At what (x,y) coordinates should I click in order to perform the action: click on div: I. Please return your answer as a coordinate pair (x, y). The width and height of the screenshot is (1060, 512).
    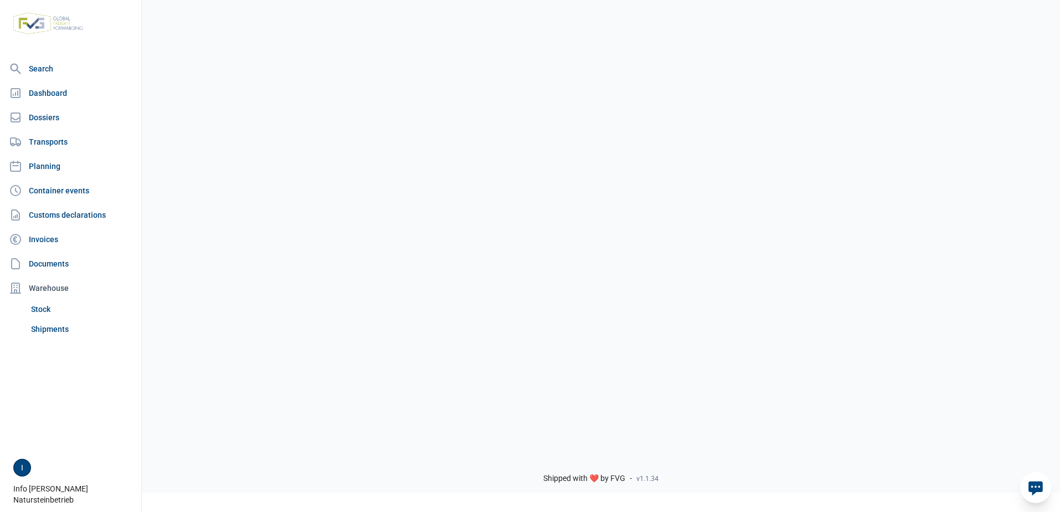
    Looking at the image, I should click on (22, 468).